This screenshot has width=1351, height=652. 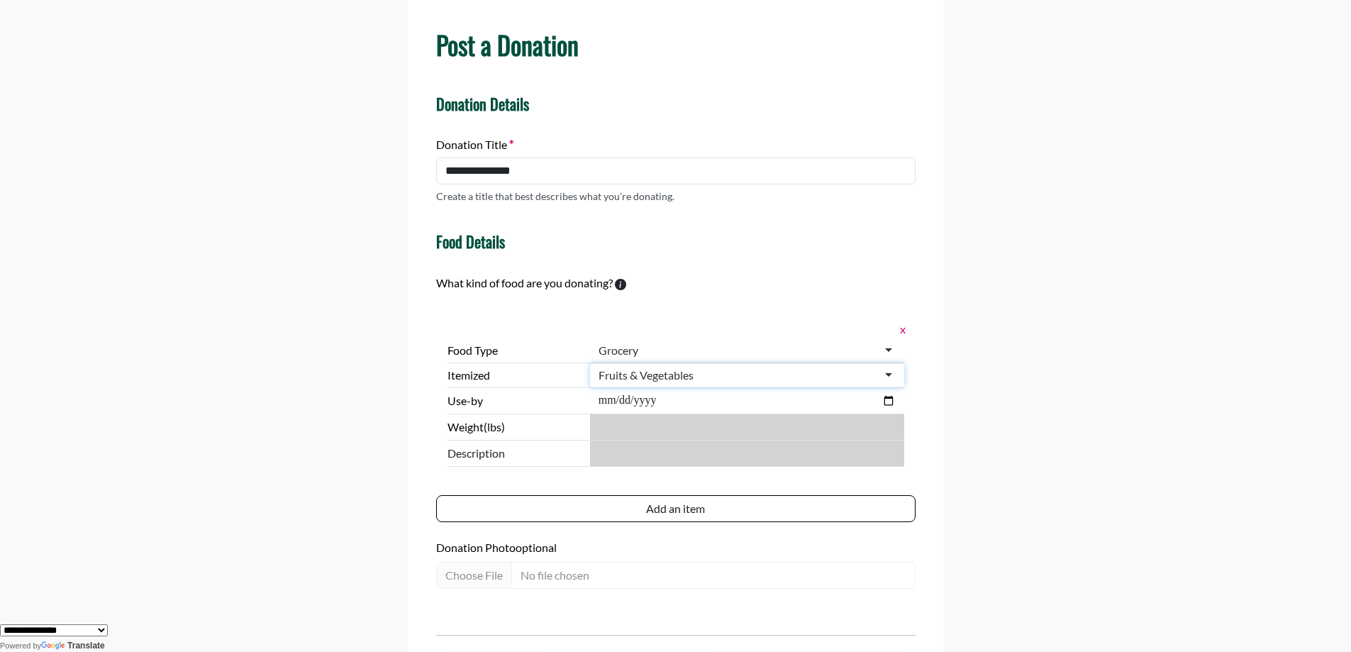 I want to click on label: Use-by, so click(x=515, y=401).